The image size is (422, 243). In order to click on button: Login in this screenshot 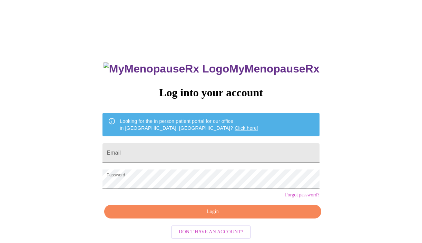, I will do `click(212, 211)`.